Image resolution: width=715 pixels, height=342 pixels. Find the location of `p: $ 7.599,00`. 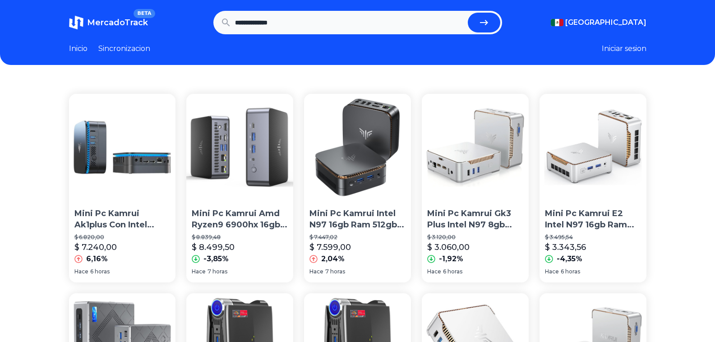

p: $ 7.599,00 is located at coordinates (330, 247).